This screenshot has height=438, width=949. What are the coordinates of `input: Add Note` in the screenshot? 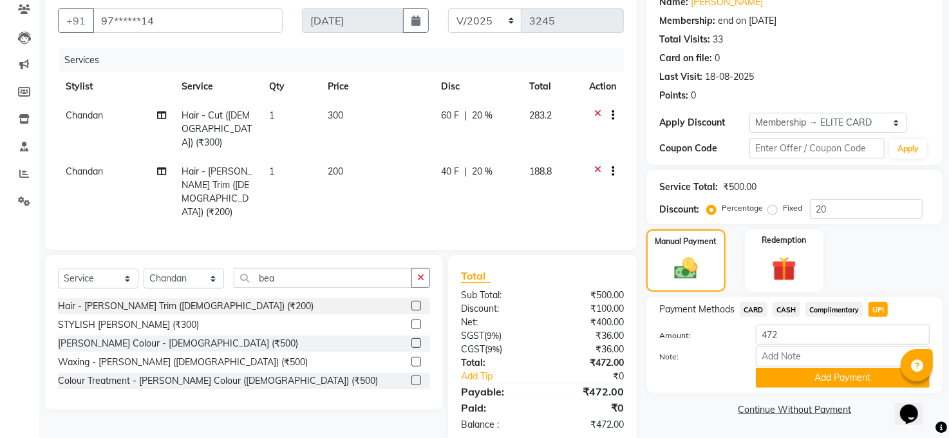 It's located at (843, 356).